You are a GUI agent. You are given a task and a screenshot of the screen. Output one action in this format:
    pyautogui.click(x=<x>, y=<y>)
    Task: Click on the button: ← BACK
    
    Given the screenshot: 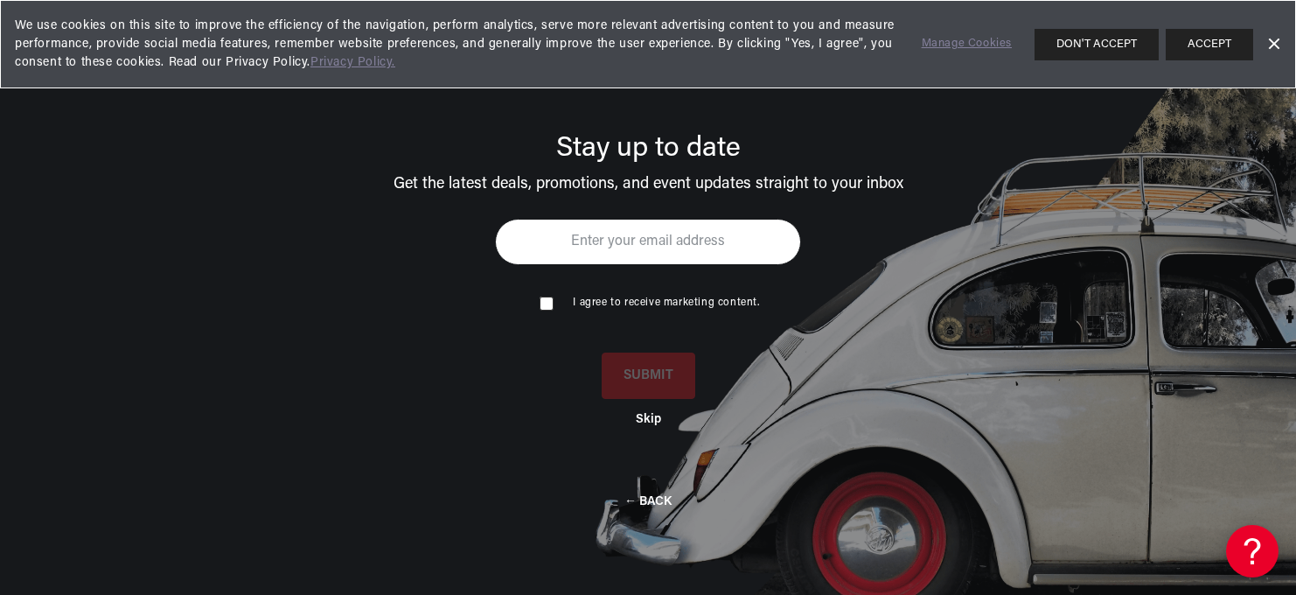 What is the action you would take?
    pyautogui.click(x=648, y=500)
    